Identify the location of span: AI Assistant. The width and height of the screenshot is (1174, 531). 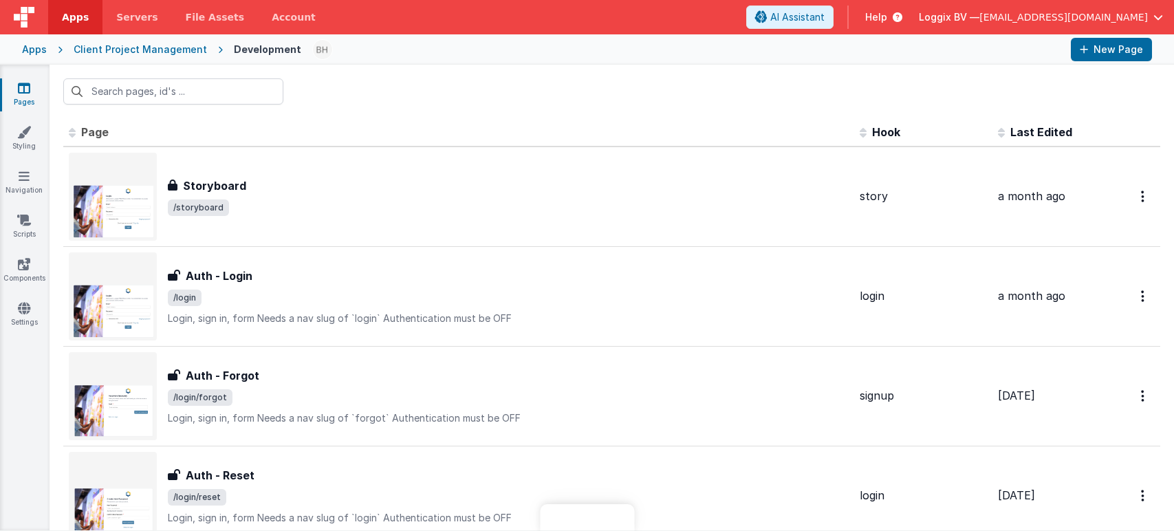
(797, 17).